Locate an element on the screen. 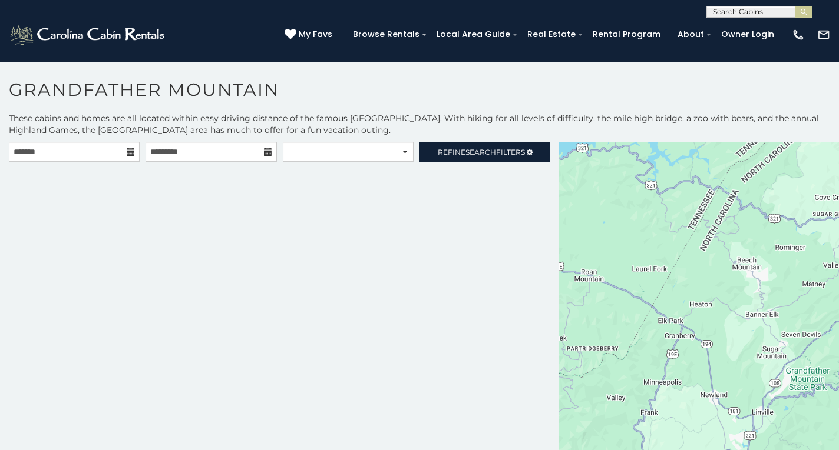 The image size is (839, 450). img: mail-regular-white.png is located at coordinates (823, 35).